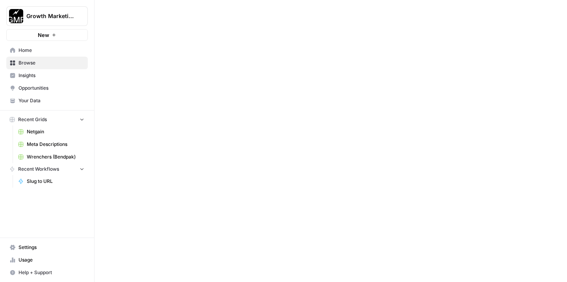 The image size is (567, 282). Describe the element at coordinates (55, 144) in the screenshot. I see `span: Meta Descriptions` at that location.